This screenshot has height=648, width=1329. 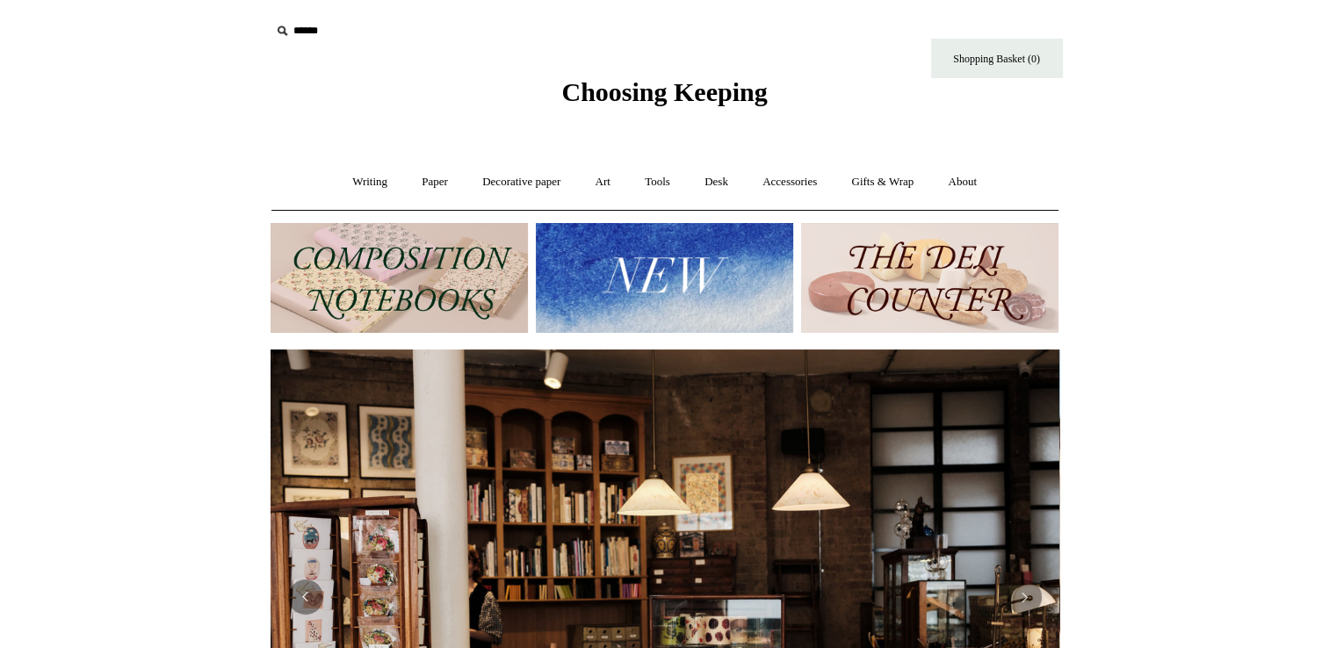 I want to click on a: Choosing Keeping, so click(x=664, y=97).